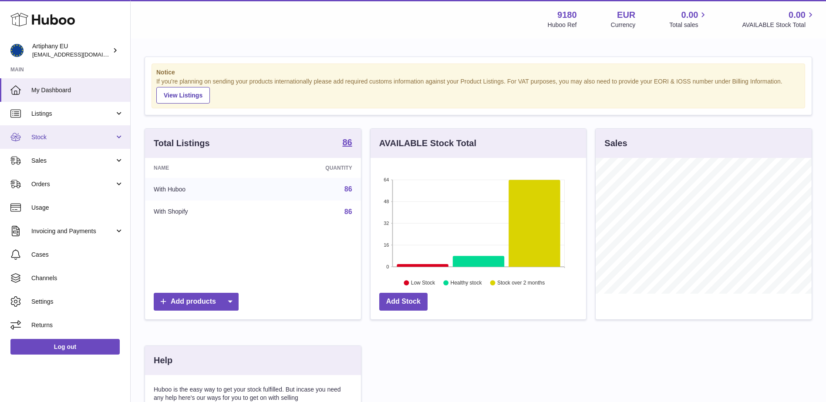 This screenshot has height=402, width=826. Describe the element at coordinates (73, 231) in the screenshot. I see `span: Invoicing and Payments` at that location.